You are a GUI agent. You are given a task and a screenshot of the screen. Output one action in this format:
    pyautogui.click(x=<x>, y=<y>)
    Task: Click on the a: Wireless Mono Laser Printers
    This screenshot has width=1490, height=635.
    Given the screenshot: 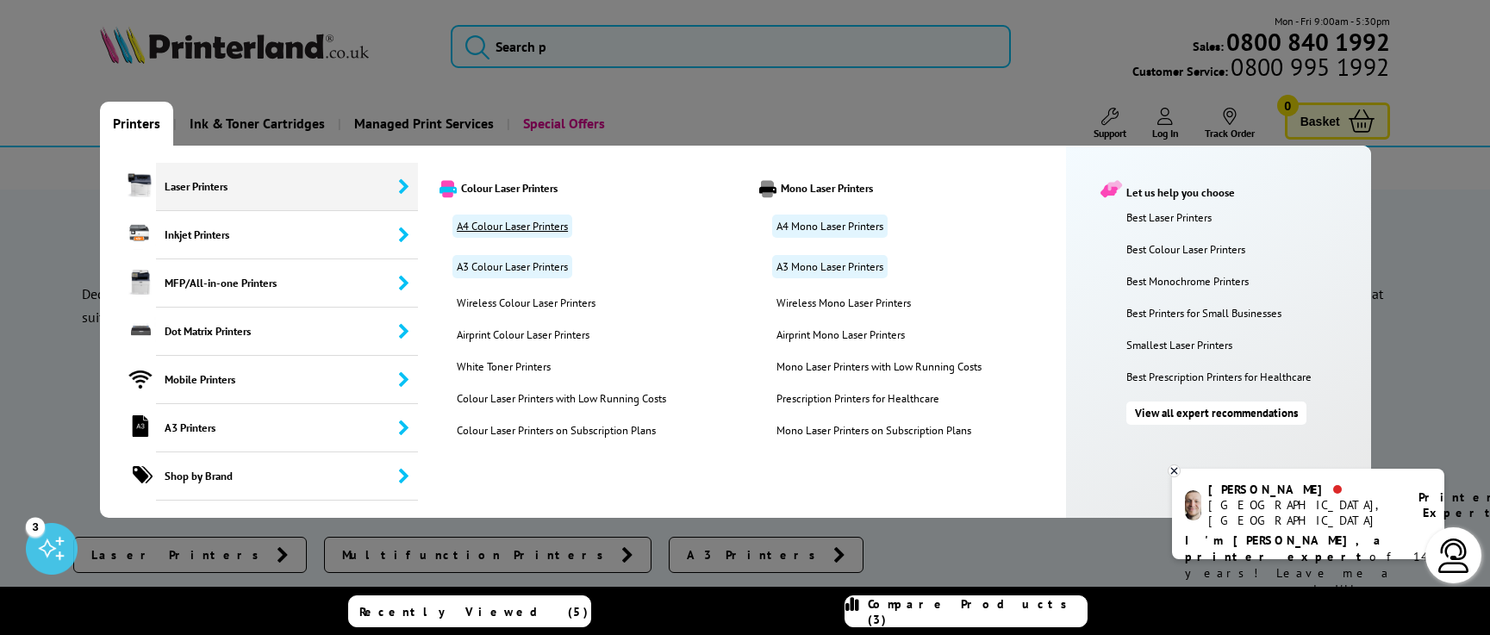 What is the action you would take?
    pyautogui.click(x=888, y=302)
    